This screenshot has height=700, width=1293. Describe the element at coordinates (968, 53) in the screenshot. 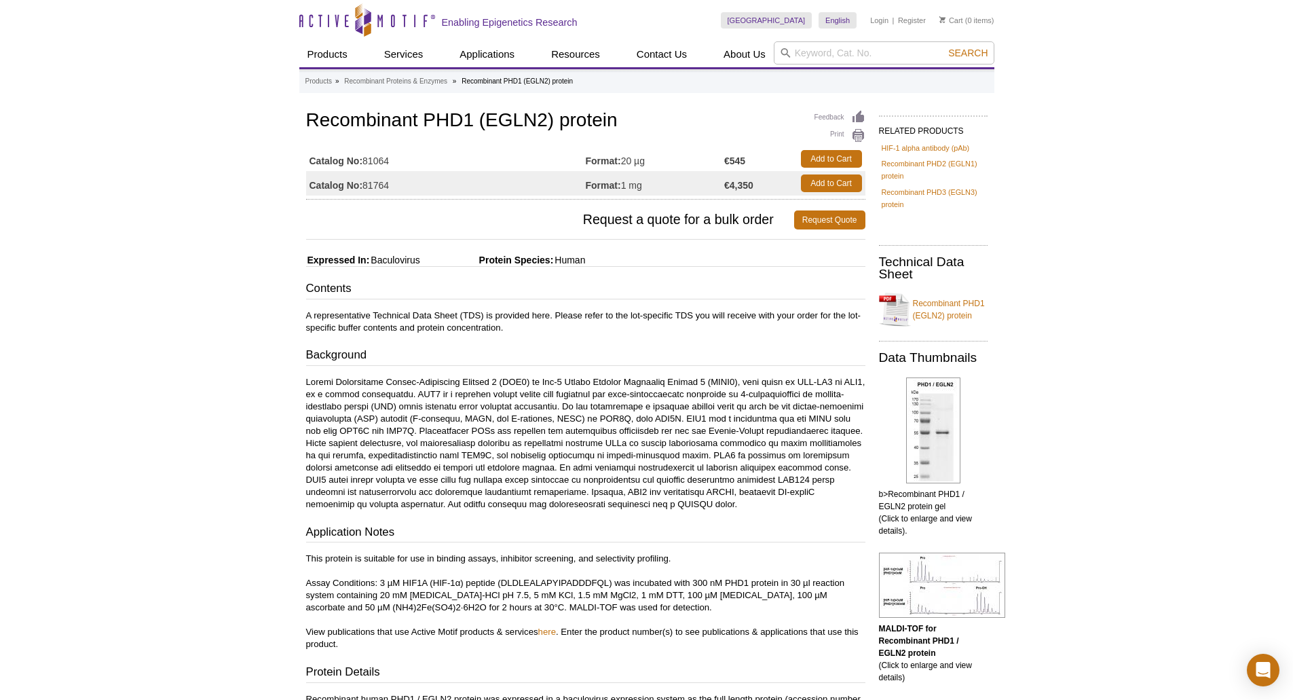

I see `span: Search` at that location.